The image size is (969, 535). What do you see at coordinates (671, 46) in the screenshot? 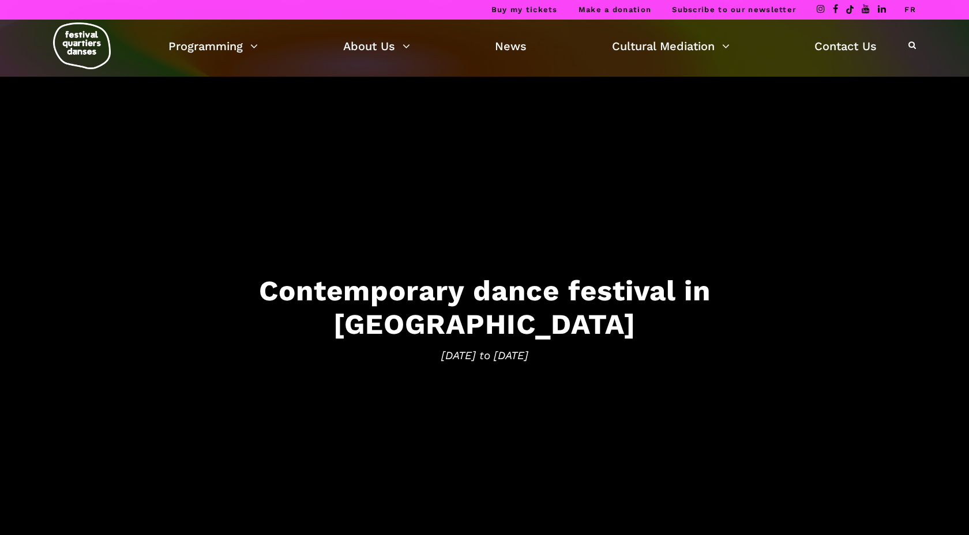
I see `a: Cultural Mediation` at bounding box center [671, 46].